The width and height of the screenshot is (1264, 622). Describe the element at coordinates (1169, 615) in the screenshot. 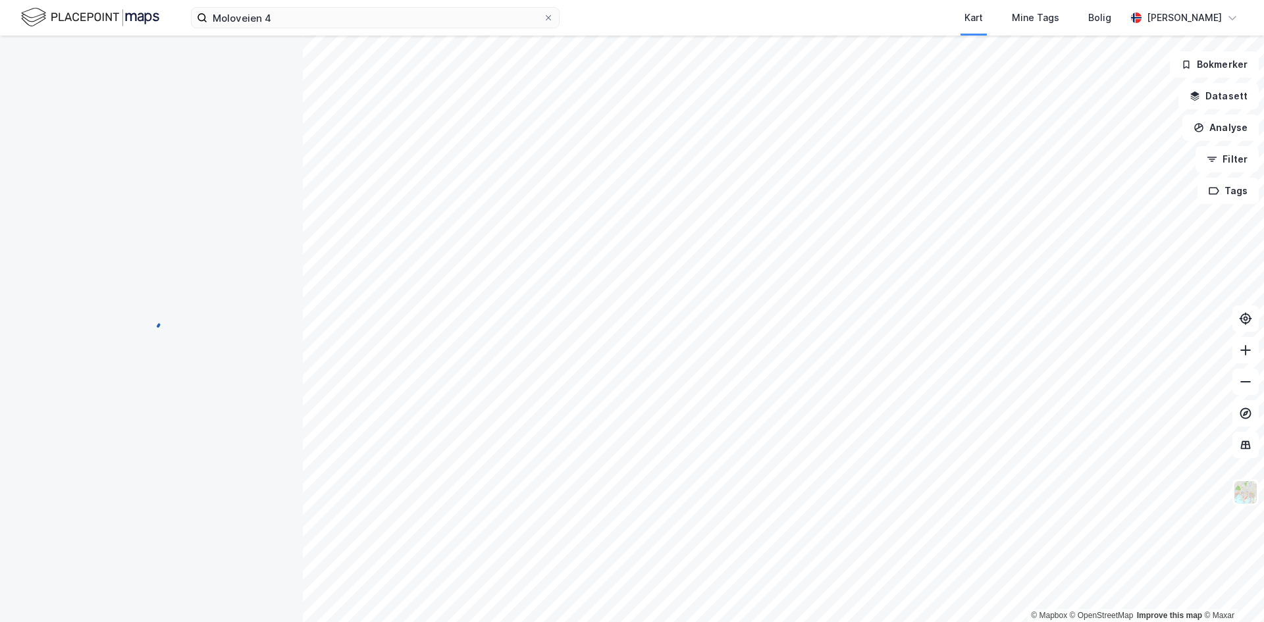

I see `a: Improve this map` at that location.